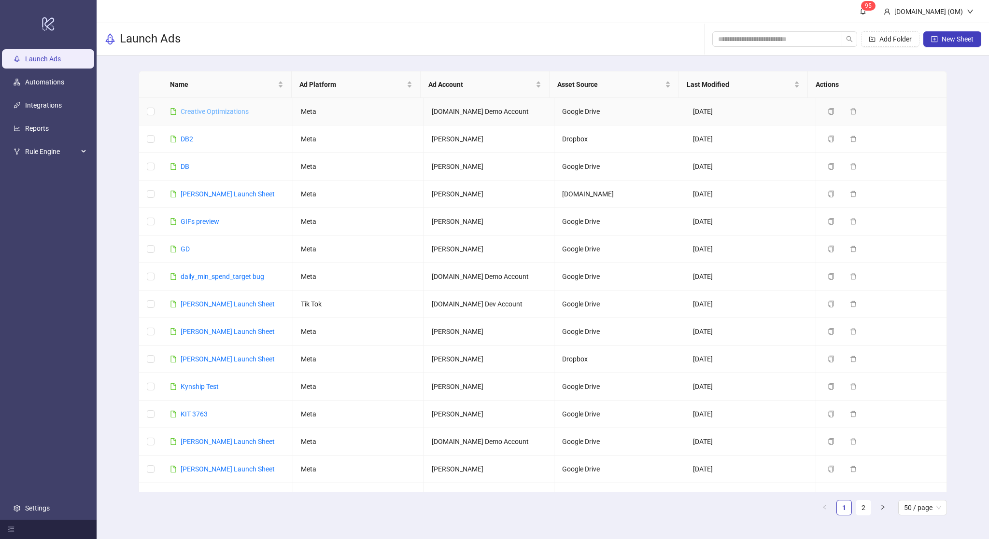 This screenshot has height=539, width=989. What do you see at coordinates (37, 128) in the screenshot?
I see `a: Reports` at bounding box center [37, 128].